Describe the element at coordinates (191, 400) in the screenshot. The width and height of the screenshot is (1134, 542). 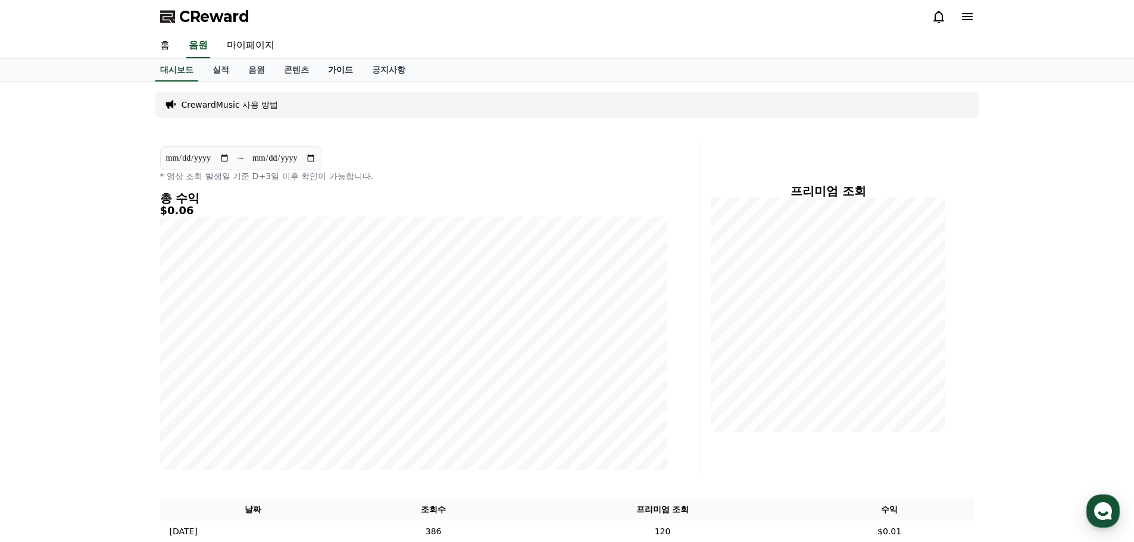
I see `span: 설정` at that location.